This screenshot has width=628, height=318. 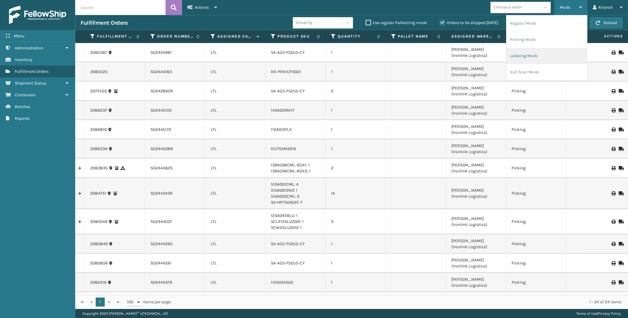 What do you see at coordinates (565, 7) in the screenshot?
I see `span: Mode` at bounding box center [565, 7].